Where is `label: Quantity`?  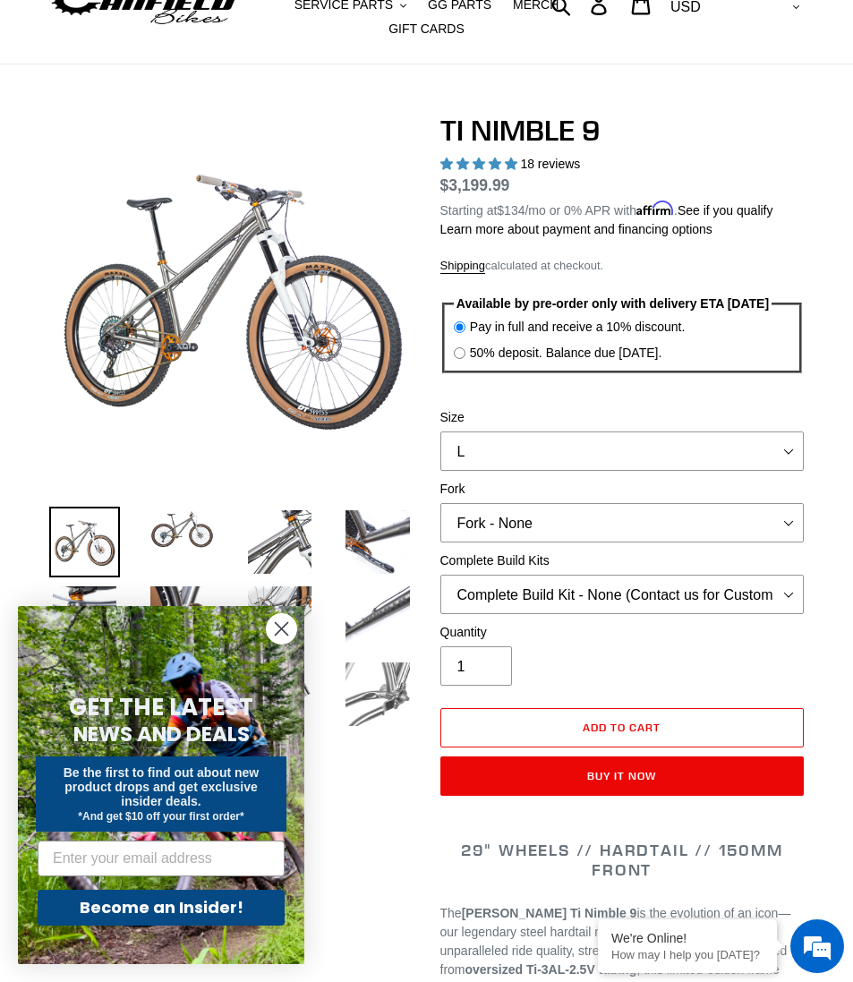
label: Quantity is located at coordinates (622, 632).